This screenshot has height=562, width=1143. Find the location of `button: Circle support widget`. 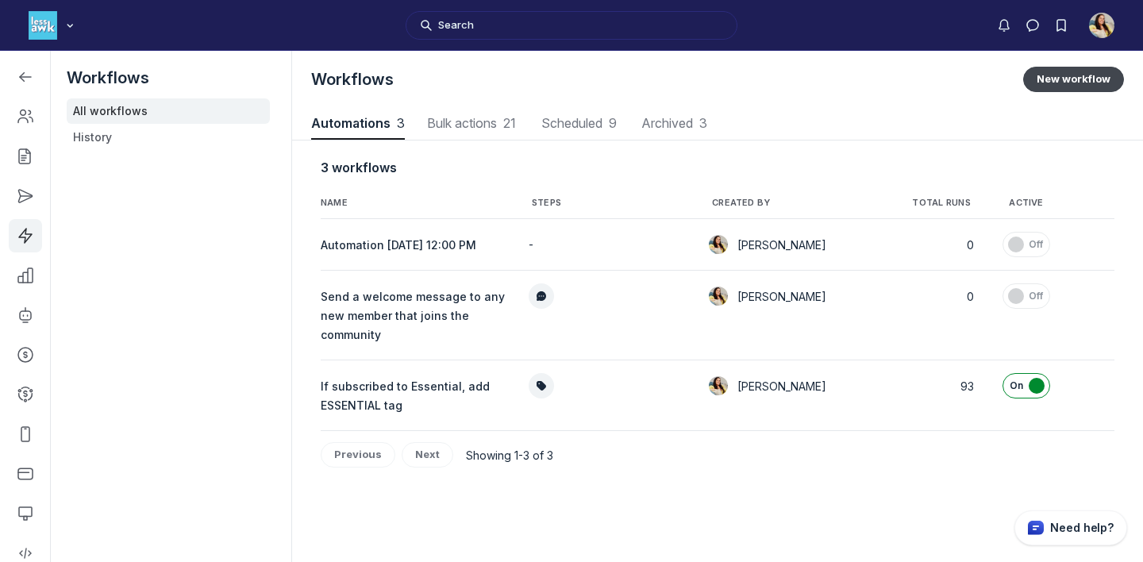

button: Circle support widget is located at coordinates (1071, 528).